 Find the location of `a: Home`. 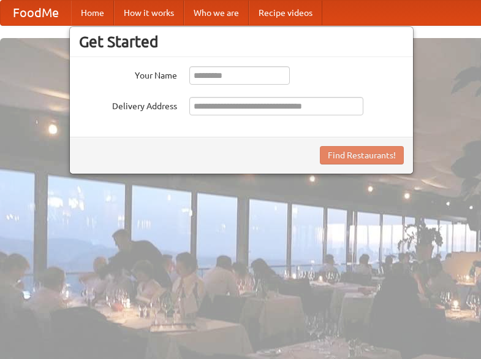

a: Home is located at coordinates (93, 13).